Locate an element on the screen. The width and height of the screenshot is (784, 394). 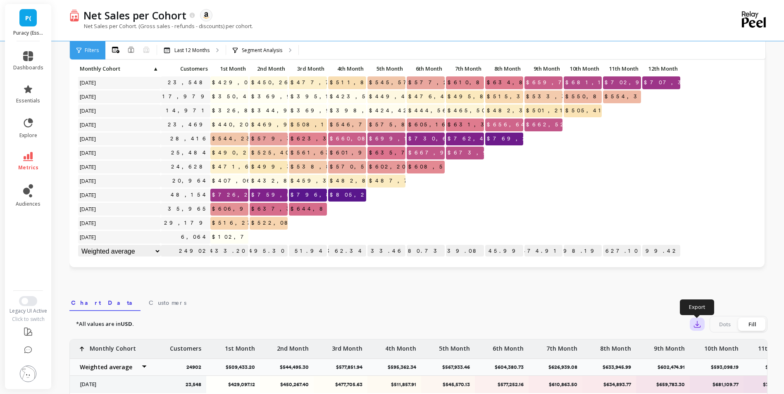
span: $659,783.30 is located at coordinates (564, 83).